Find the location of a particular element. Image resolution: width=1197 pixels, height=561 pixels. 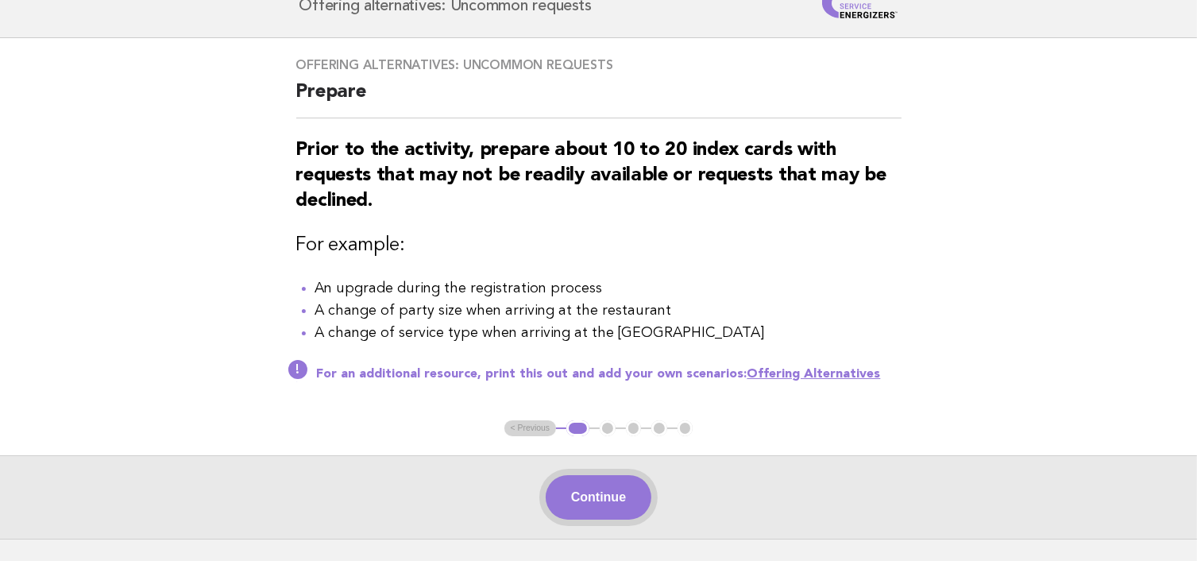

strong: Prior to the activity, prepare about 10 to 20 index cards with requests that may not be readily a... is located at coordinates (591, 175).